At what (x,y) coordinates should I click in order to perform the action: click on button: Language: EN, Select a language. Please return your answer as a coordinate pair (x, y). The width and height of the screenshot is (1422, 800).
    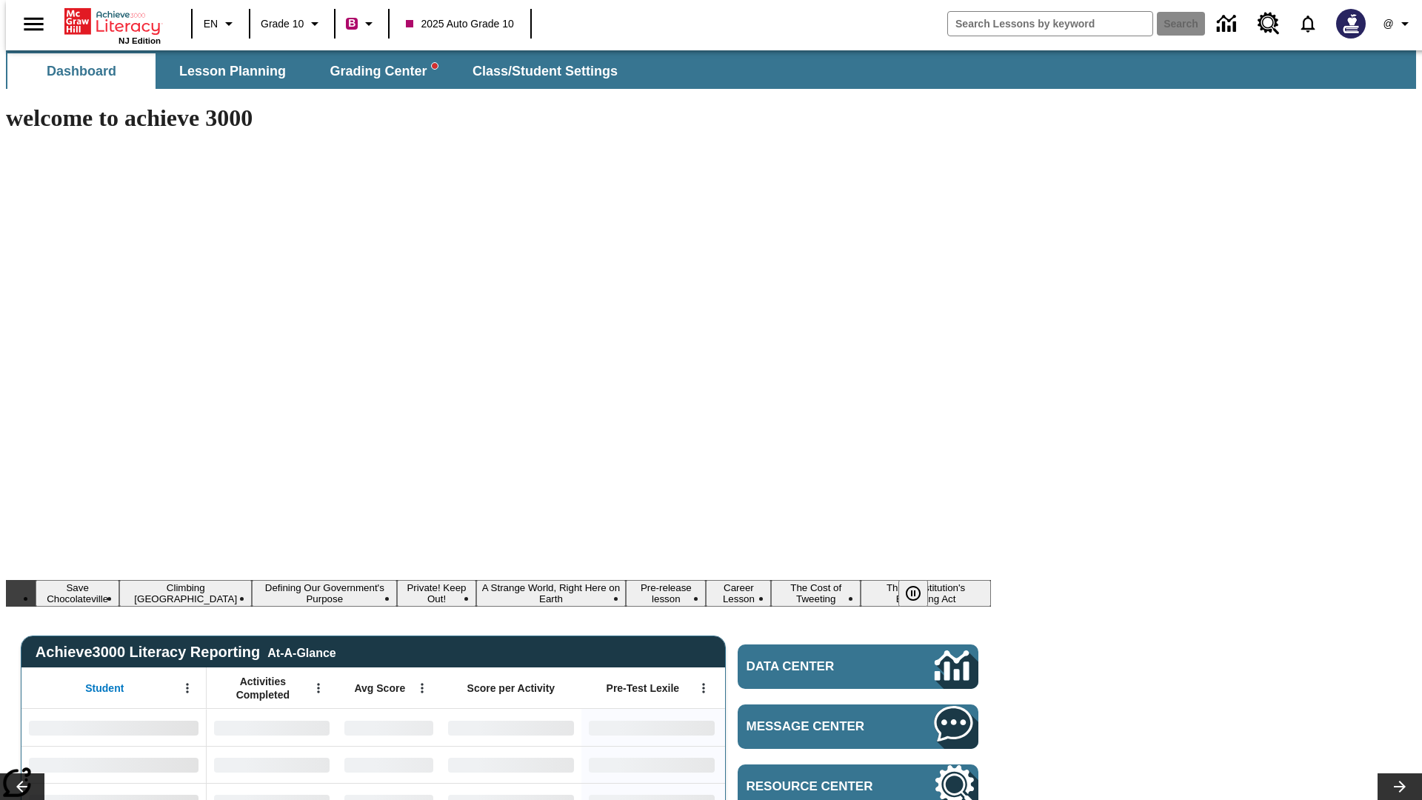
    Looking at the image, I should click on (221, 24).